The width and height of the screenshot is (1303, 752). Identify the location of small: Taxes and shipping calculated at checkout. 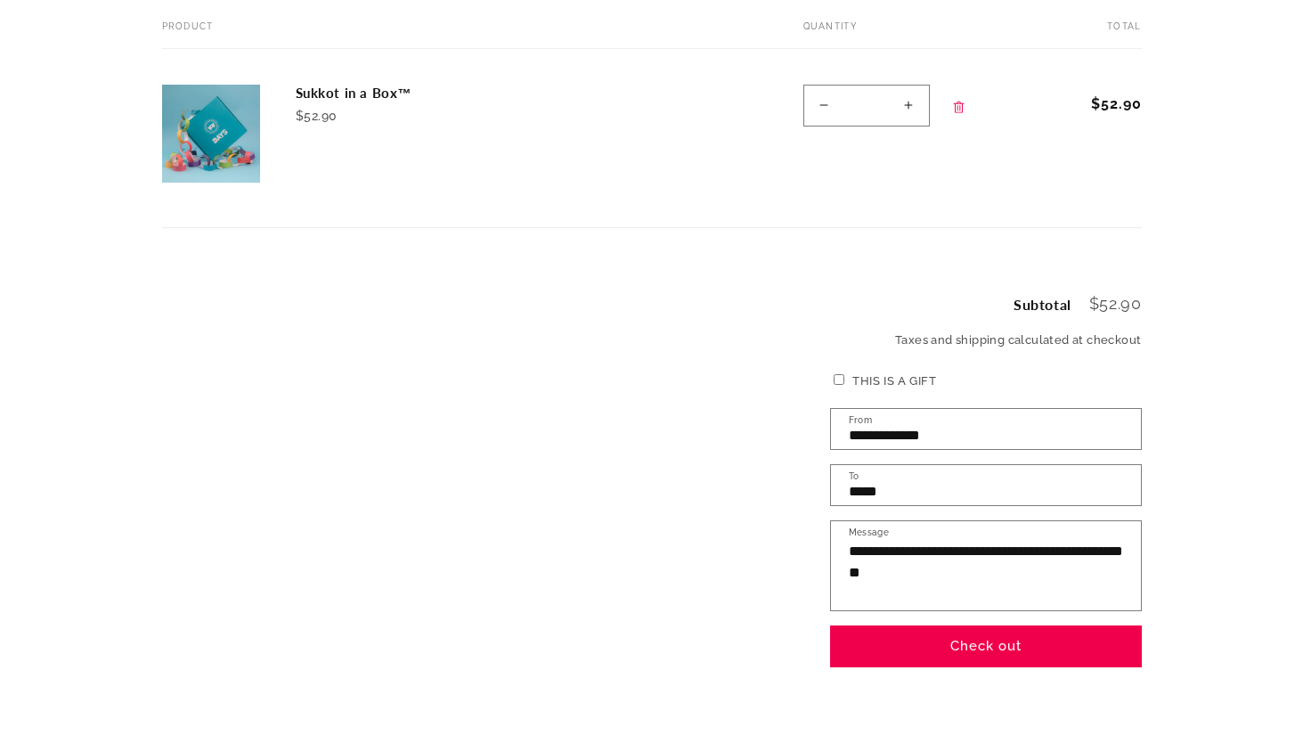
(986, 340).